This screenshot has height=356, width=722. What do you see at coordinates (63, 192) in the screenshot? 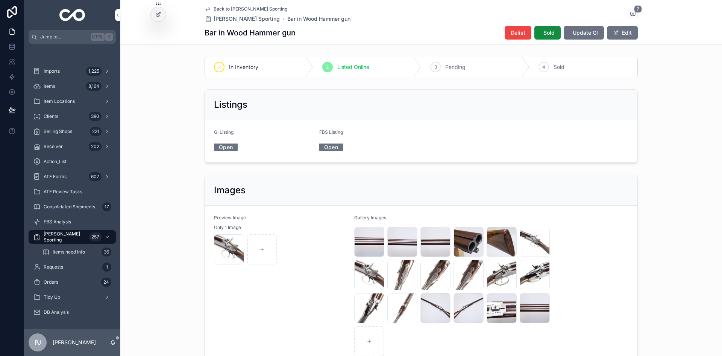
I see `span: ATF Review Tasks` at bounding box center [63, 192].